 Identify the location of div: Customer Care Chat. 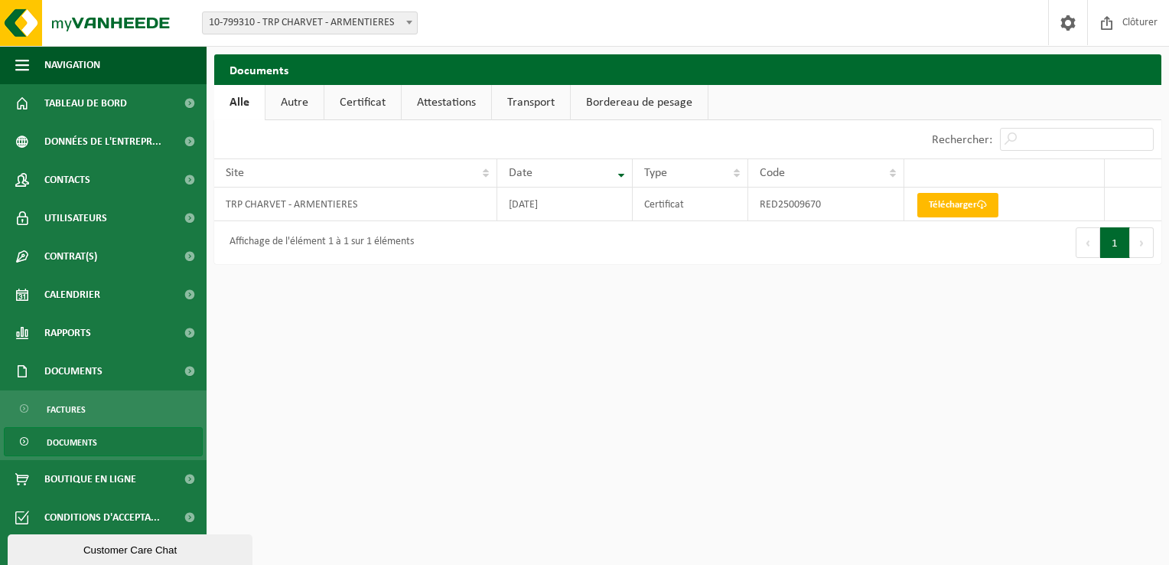
(122, 18).